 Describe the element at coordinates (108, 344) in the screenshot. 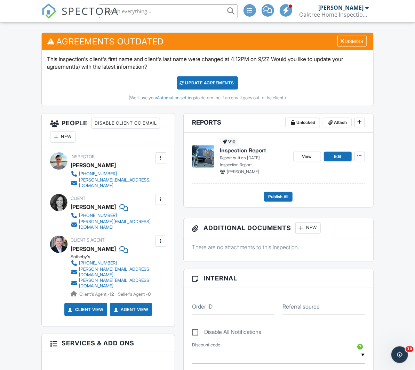

I see `h3: Services & Add ons` at that location.